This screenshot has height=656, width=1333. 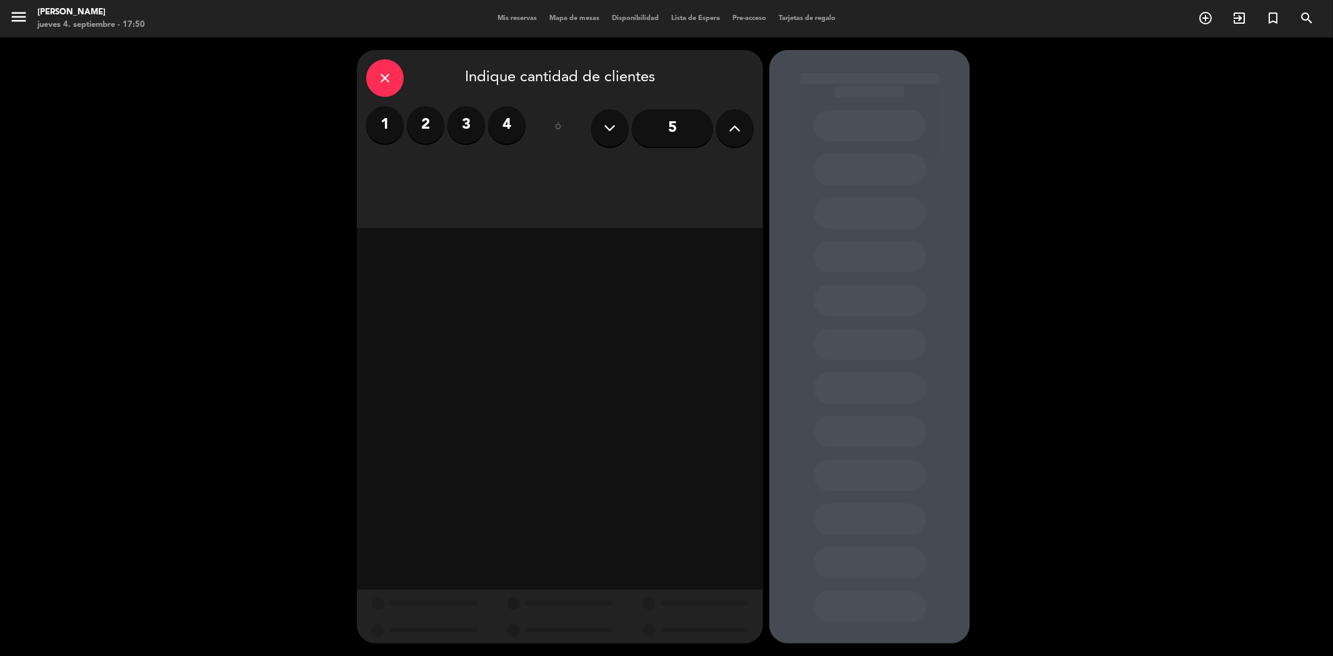 I want to click on i: menu, so click(x=19, y=17).